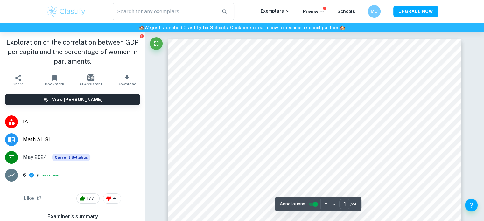  What do you see at coordinates (91, 84) in the screenshot?
I see `span: AI Assistant` at bounding box center [91, 84].